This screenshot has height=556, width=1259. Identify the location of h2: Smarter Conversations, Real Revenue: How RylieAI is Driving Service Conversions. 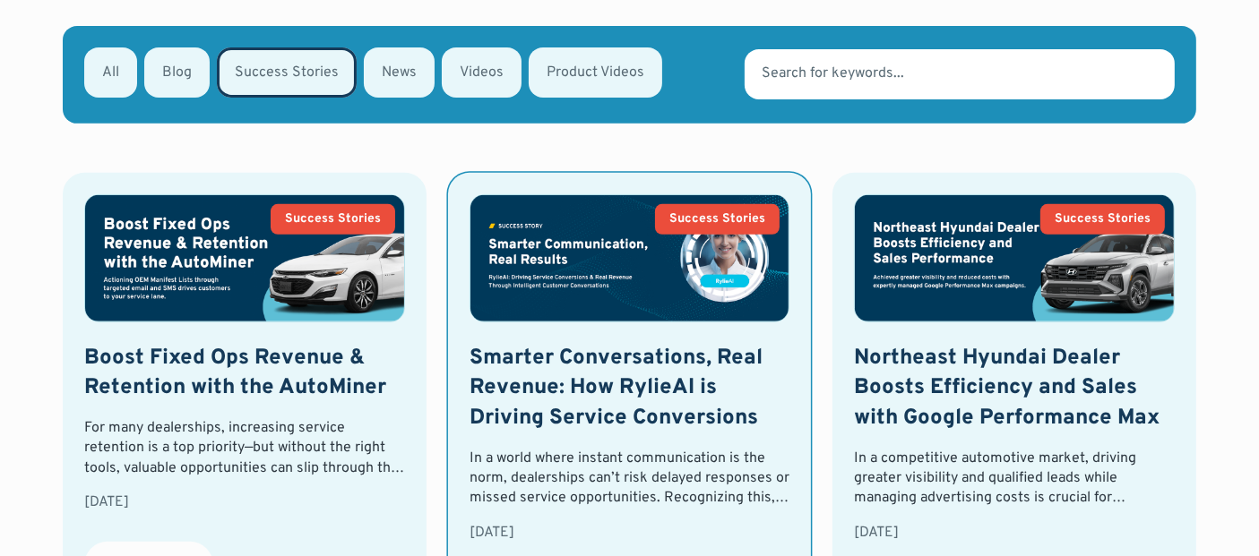
(630, 389).